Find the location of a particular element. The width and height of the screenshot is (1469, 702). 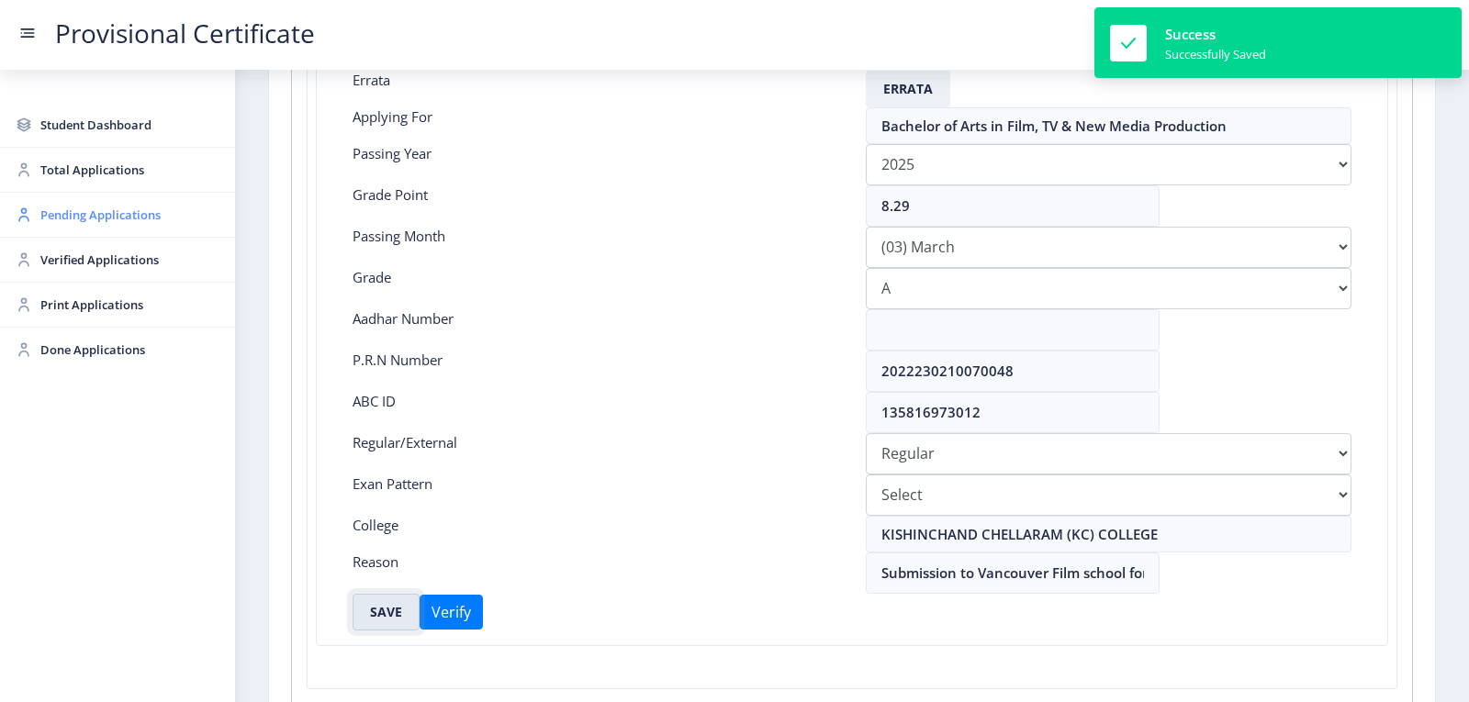

div: Passing Month is located at coordinates (595, 247).